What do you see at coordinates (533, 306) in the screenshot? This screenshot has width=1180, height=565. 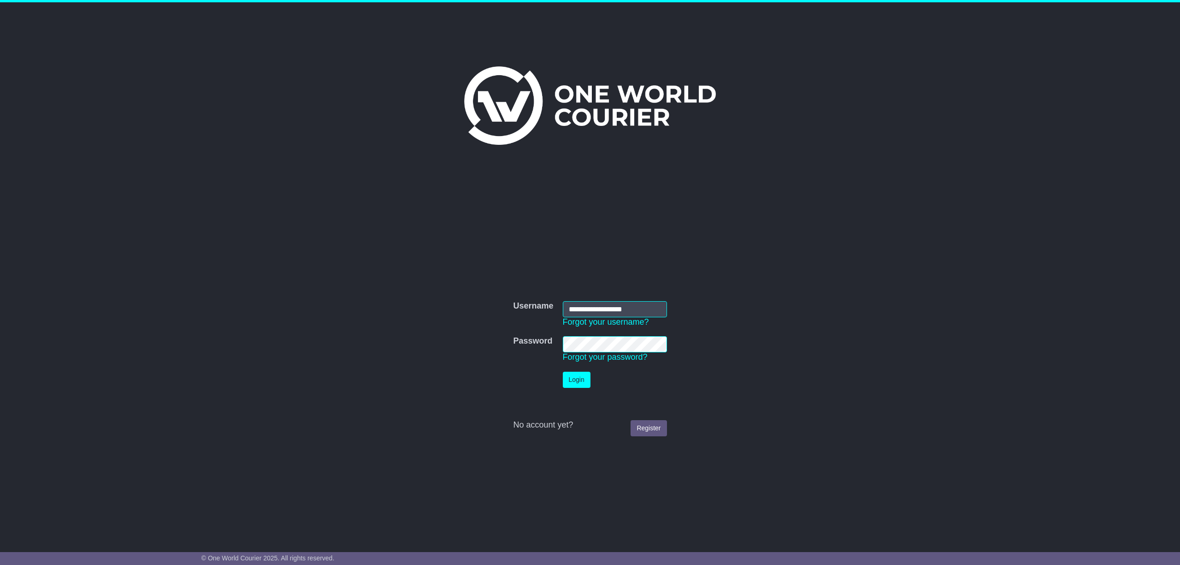 I see `label: Username` at bounding box center [533, 306].